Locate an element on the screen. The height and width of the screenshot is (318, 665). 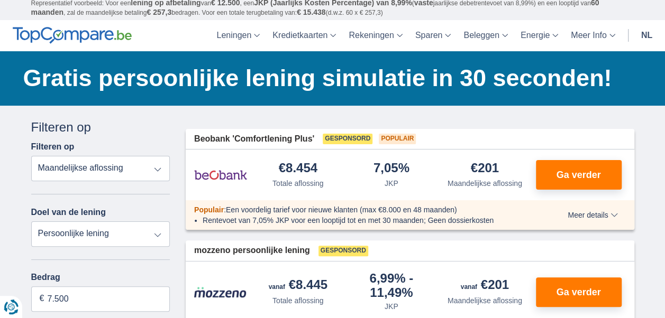
span: € 257,3 is located at coordinates (159, 12).